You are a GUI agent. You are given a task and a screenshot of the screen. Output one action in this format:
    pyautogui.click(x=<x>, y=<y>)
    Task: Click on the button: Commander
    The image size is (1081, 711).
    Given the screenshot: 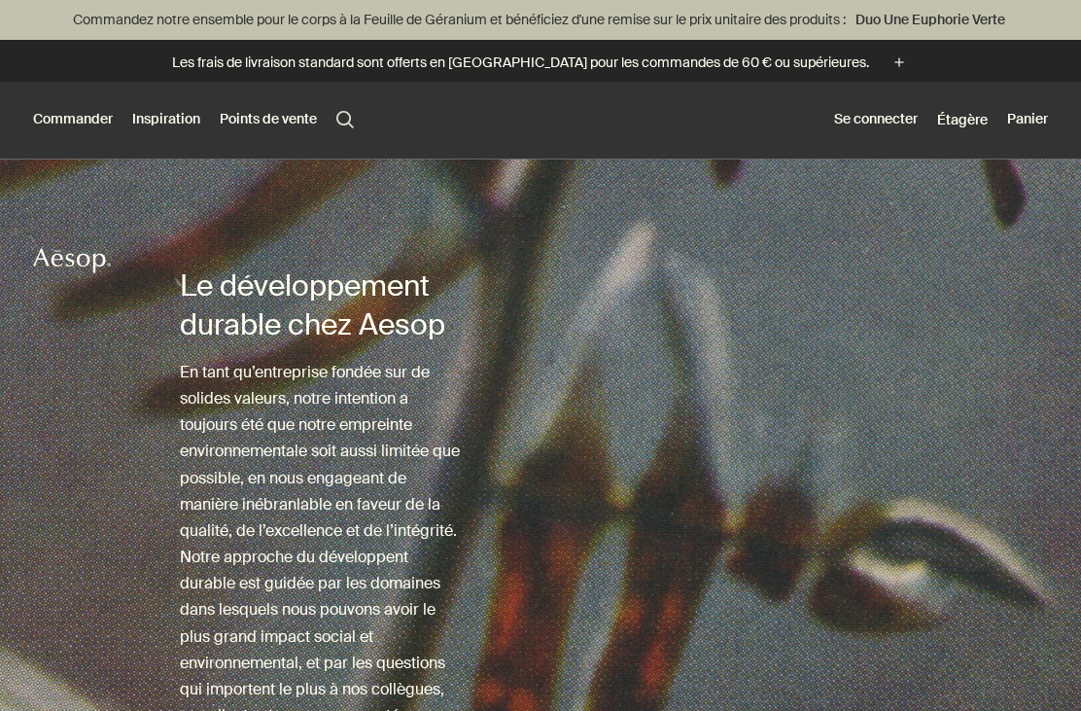 What is the action you would take?
    pyautogui.click(x=73, y=120)
    